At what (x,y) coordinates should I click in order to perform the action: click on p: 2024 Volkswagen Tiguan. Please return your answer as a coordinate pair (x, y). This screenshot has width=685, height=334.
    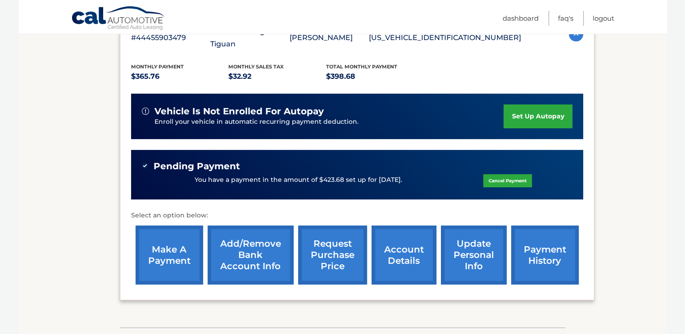
    Looking at the image, I should click on (250, 38).